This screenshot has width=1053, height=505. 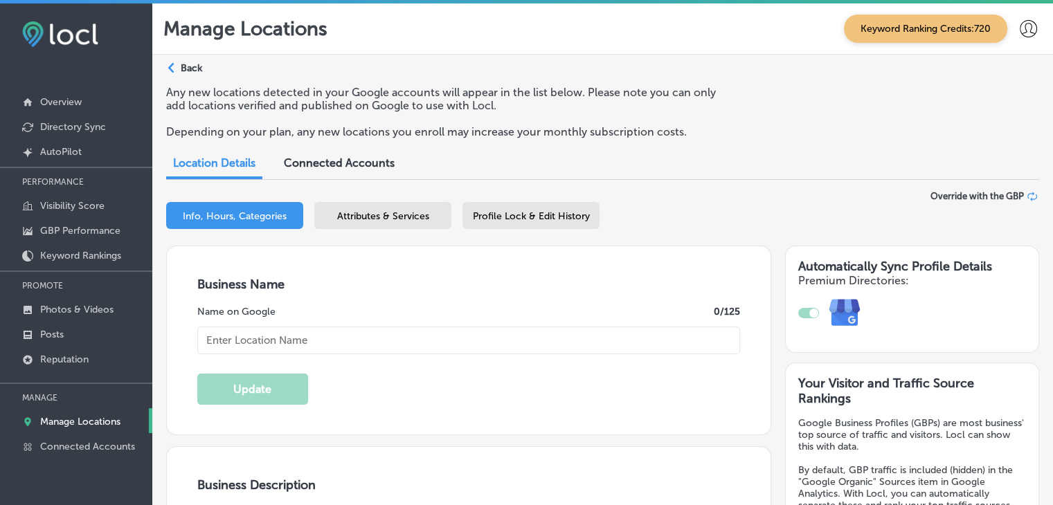 What do you see at coordinates (469, 285) in the screenshot?
I see `h3: Business Name` at bounding box center [469, 285].